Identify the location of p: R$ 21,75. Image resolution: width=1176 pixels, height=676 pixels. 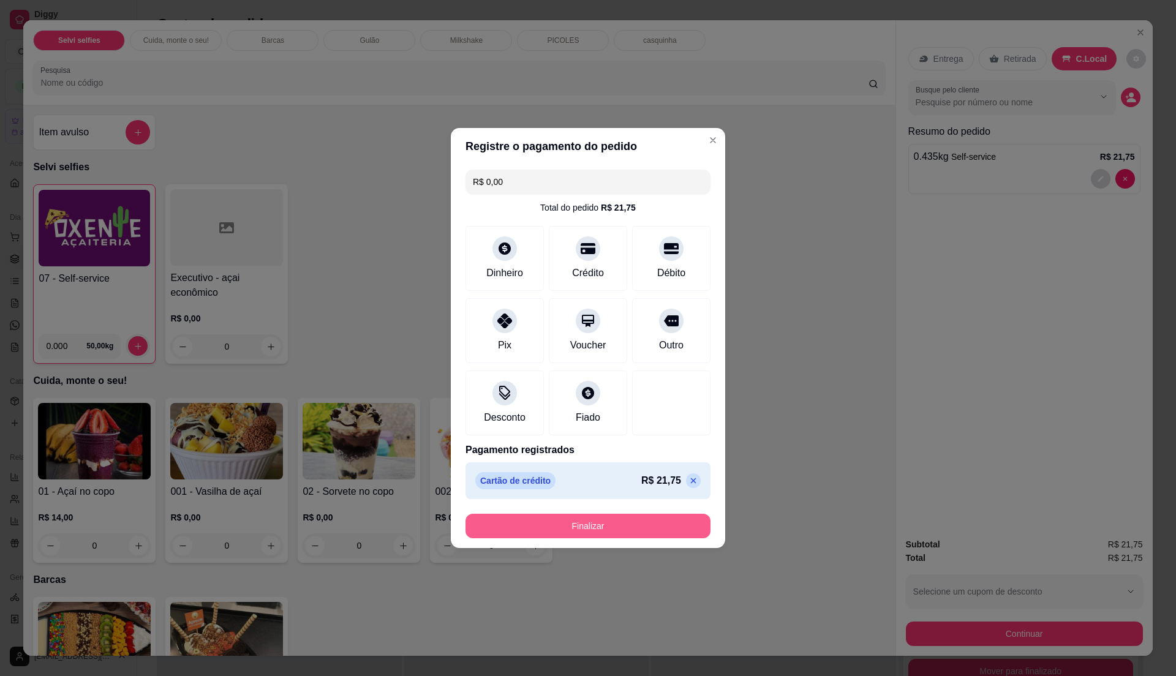
(661, 481).